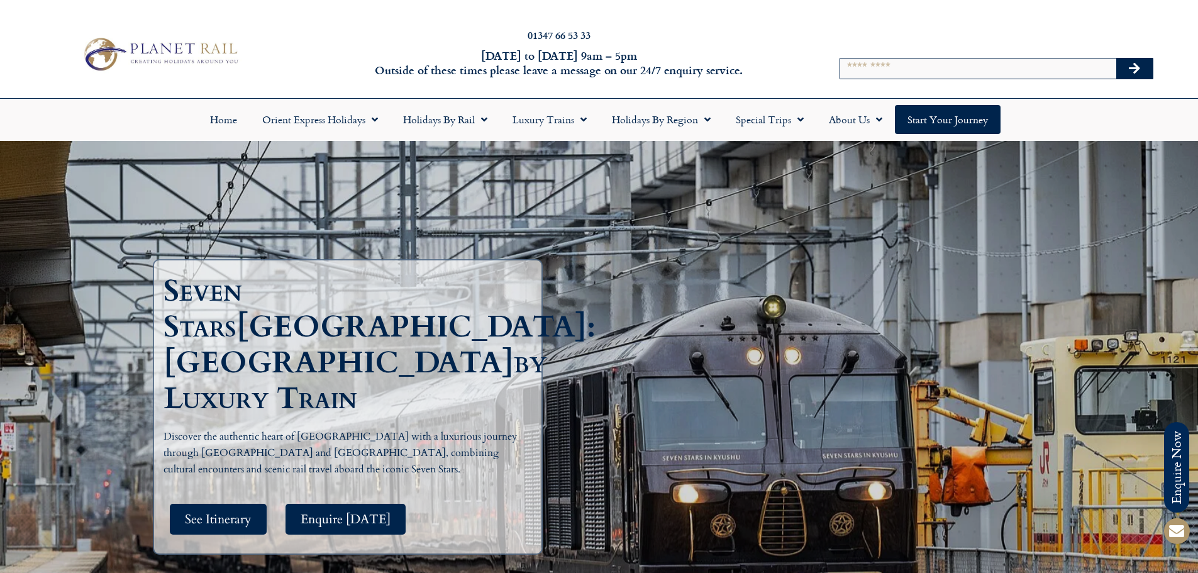 This screenshot has height=573, width=1198. What do you see at coordinates (1134, 69) in the screenshot?
I see `button: Search` at bounding box center [1134, 69].